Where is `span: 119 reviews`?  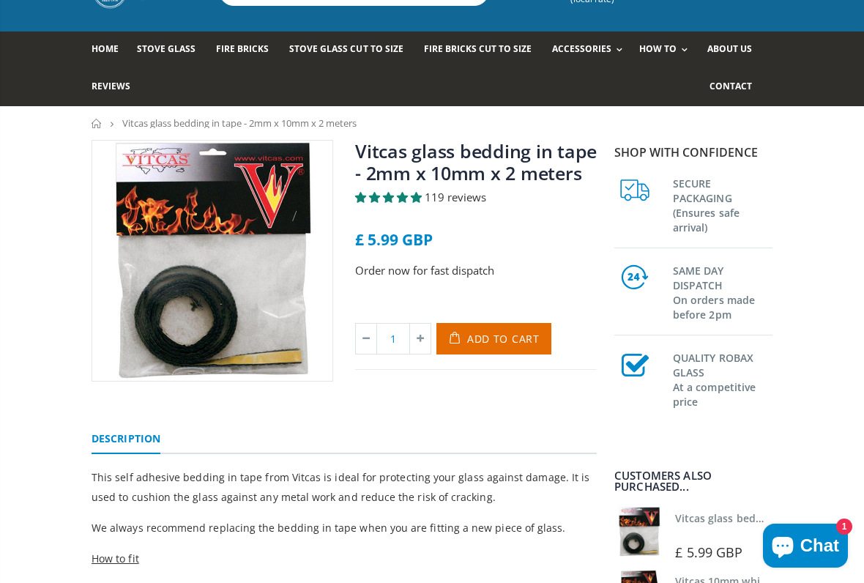 span: 119 reviews is located at coordinates (455, 197).